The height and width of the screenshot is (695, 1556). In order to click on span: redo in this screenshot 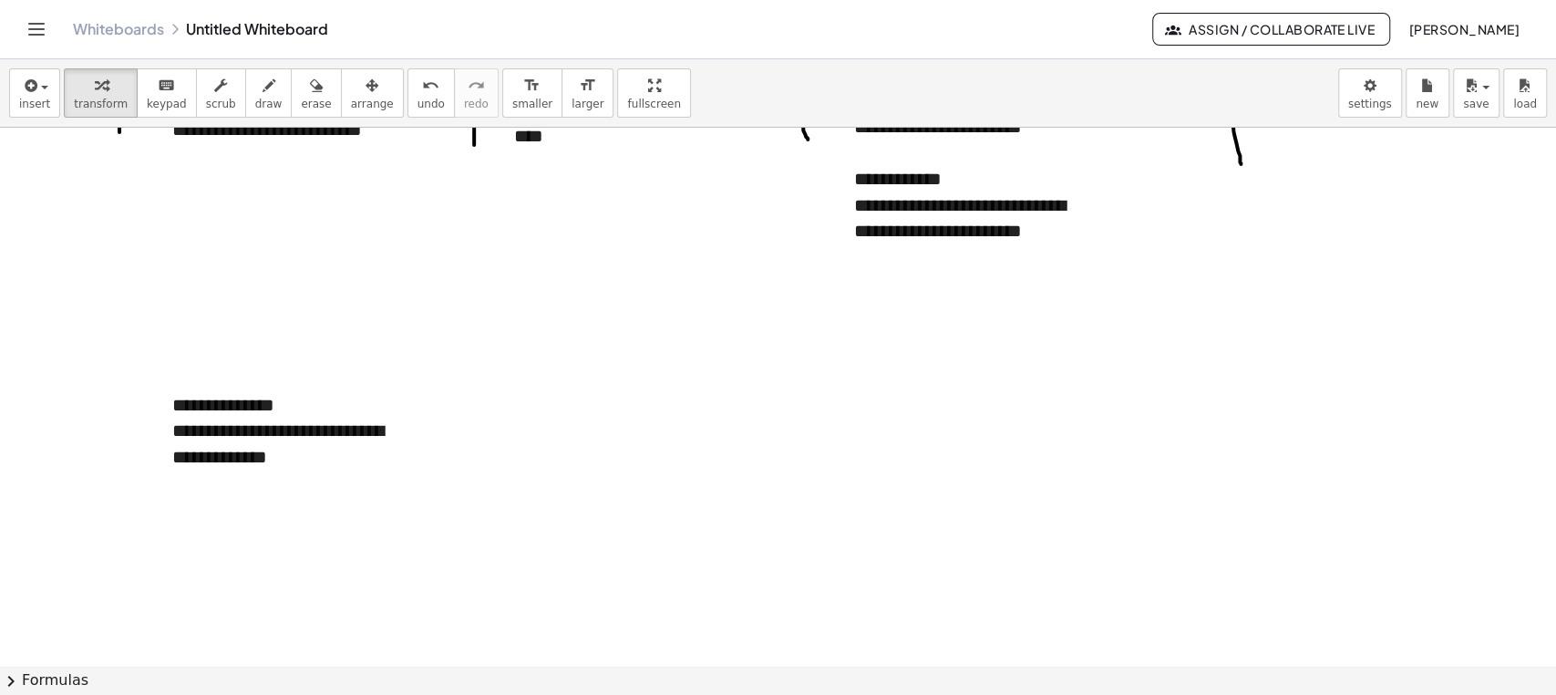, I will do `click(476, 104)`.